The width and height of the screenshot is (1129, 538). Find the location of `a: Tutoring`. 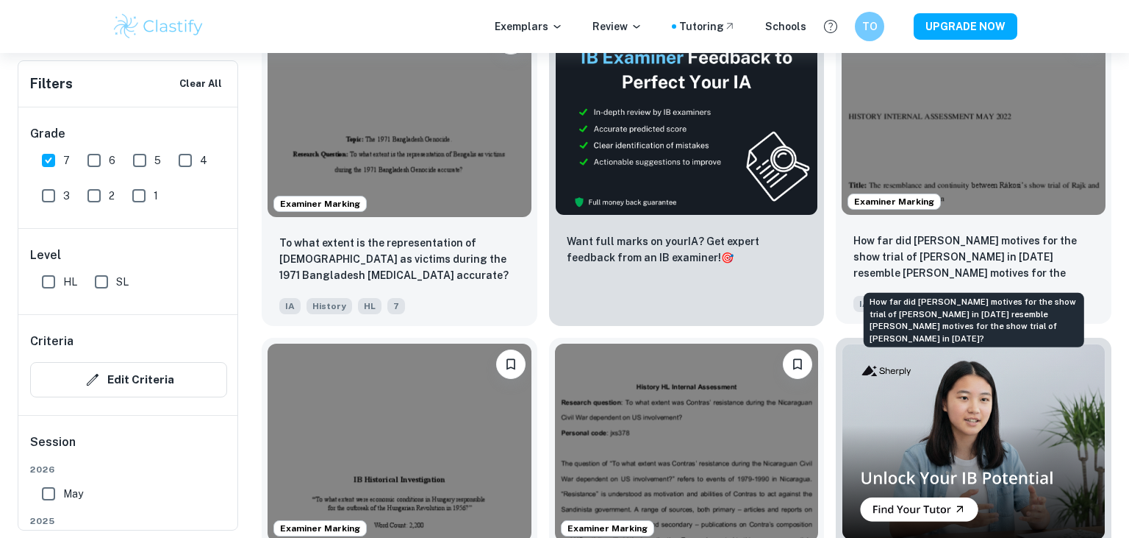

a: Tutoring is located at coordinates (707, 26).